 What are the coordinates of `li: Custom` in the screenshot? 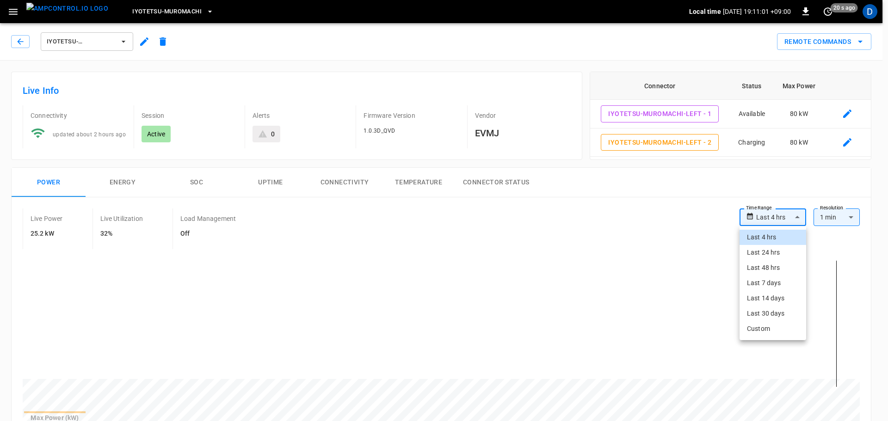 It's located at (773, 329).